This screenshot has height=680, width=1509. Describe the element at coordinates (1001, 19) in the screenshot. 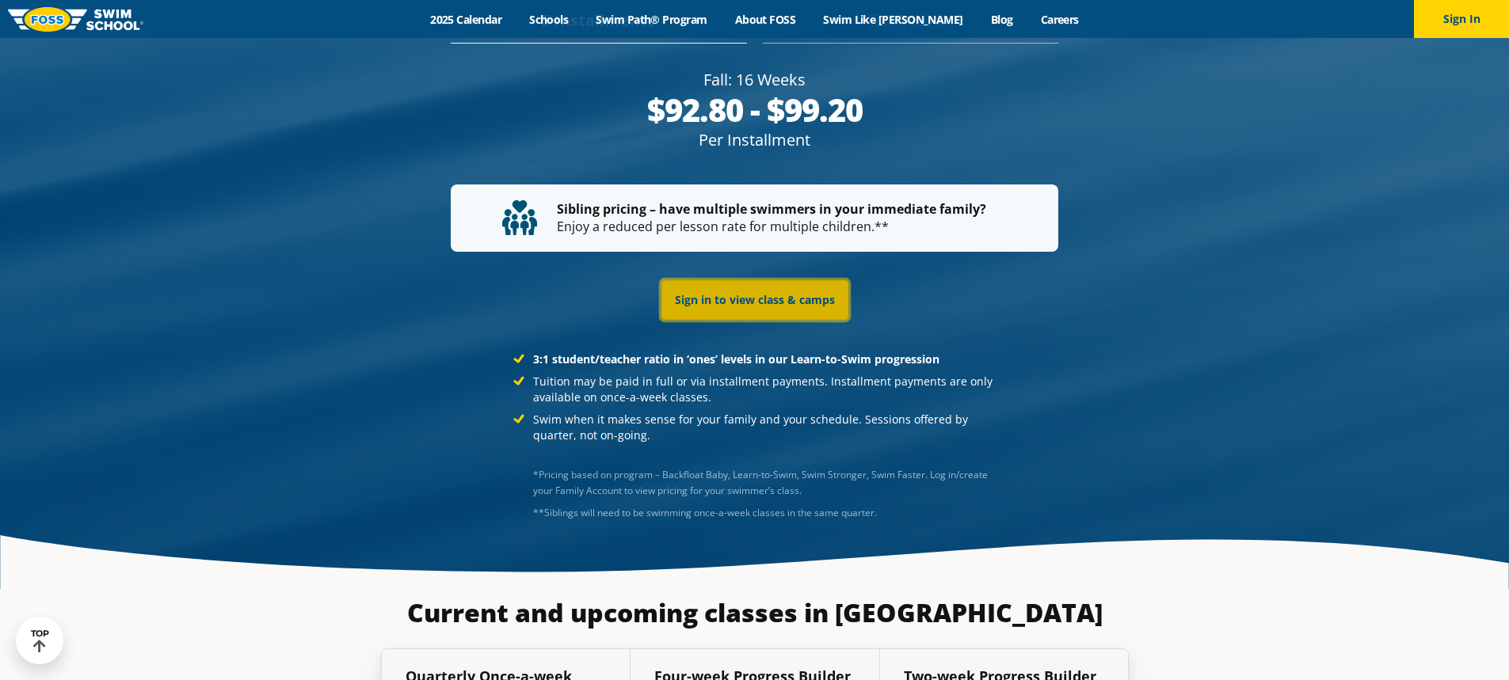

I see `a: Blog` at that location.